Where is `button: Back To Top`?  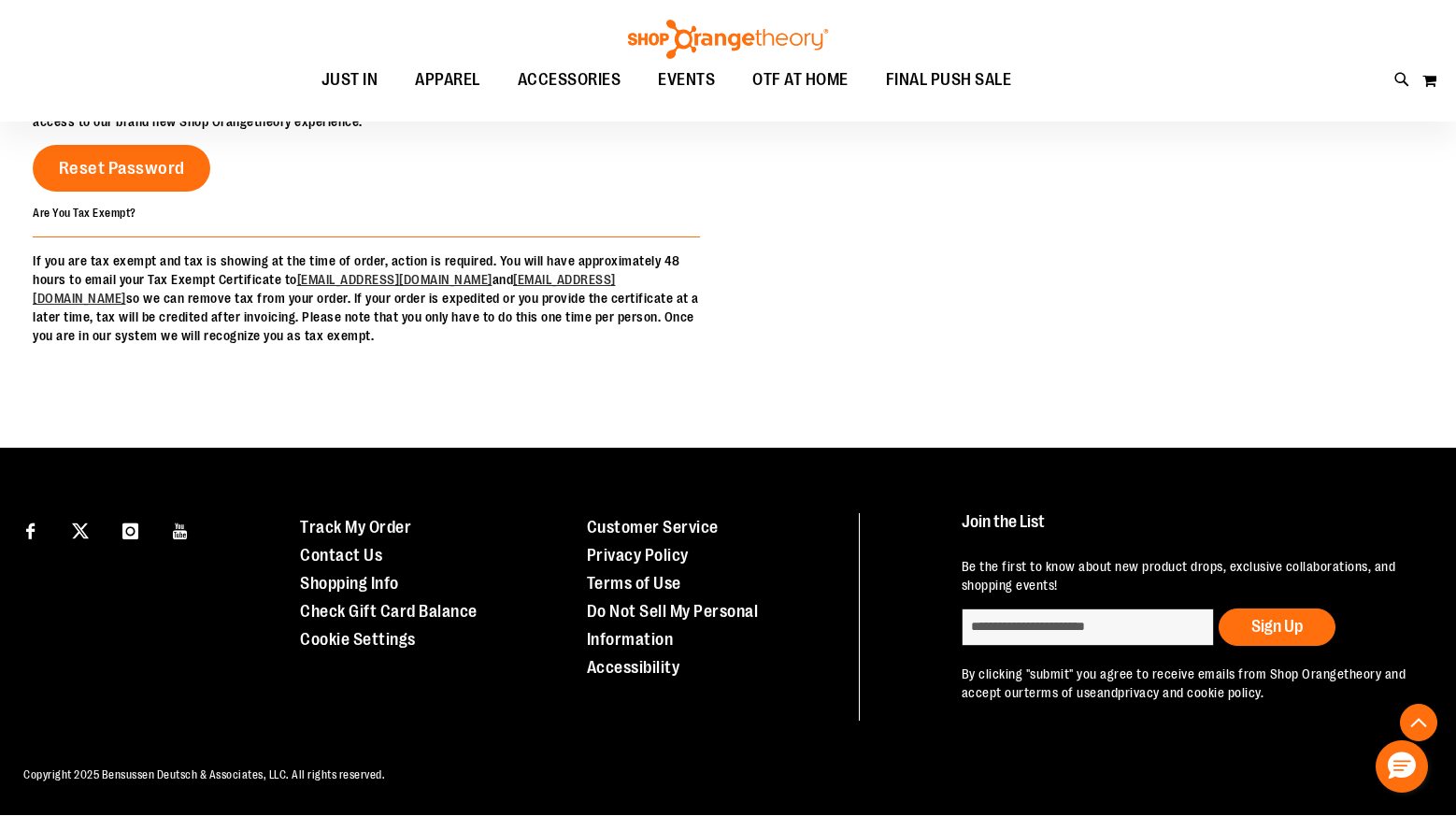 button: Back To Top is located at coordinates (1418, 723).